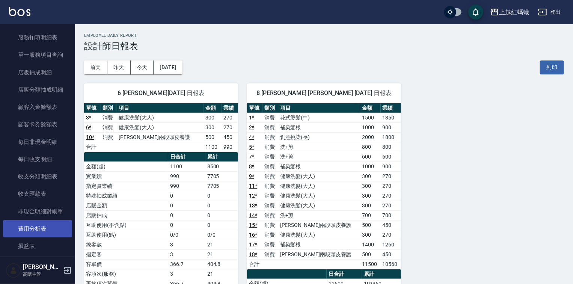 This screenshot has height=284, width=573. Describe the element at coordinates (391, 108) in the screenshot. I see `th: 業績` at that location.